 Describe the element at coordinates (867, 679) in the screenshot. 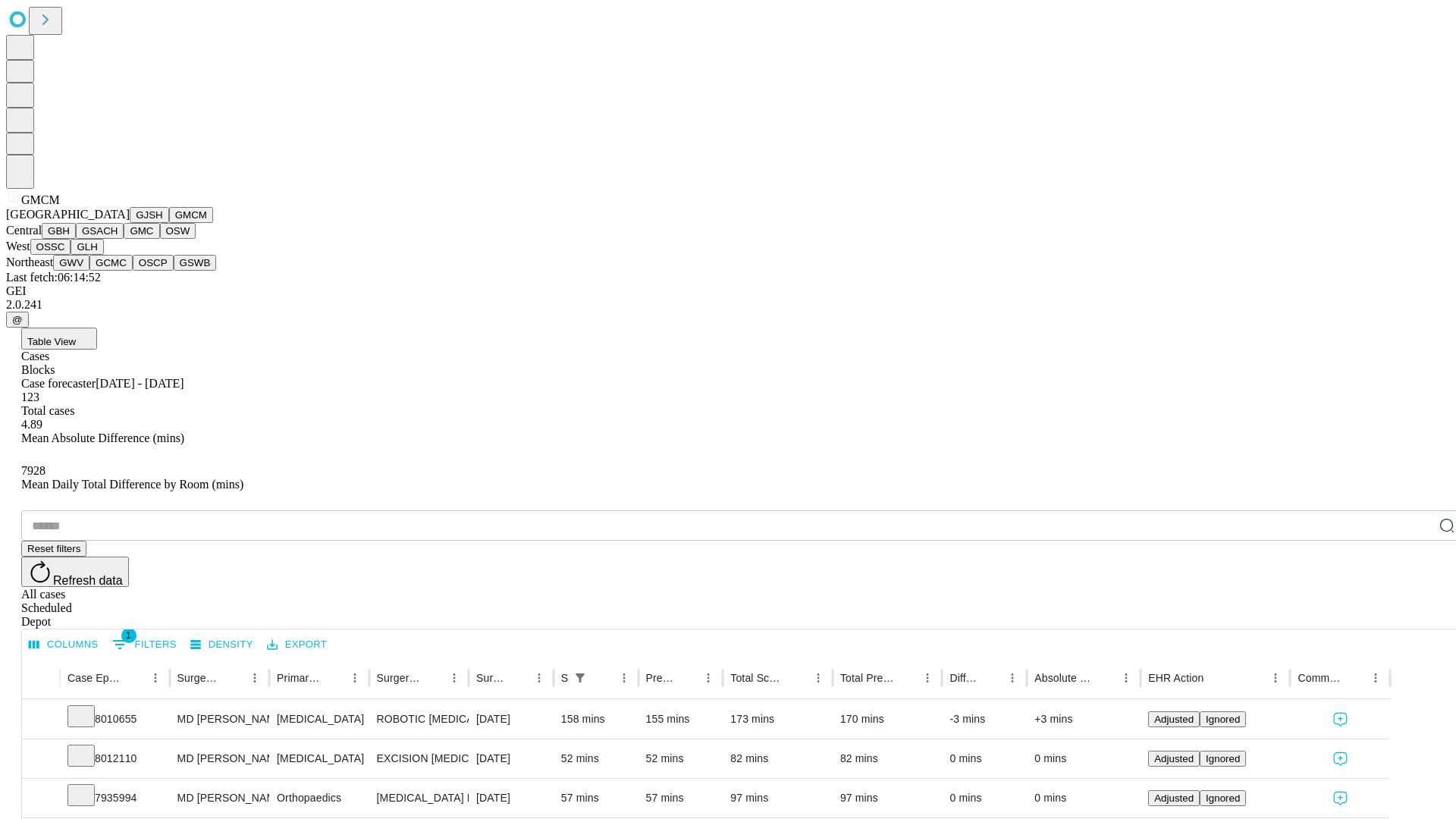

I see `div: Total Predicted Duration` at that location.